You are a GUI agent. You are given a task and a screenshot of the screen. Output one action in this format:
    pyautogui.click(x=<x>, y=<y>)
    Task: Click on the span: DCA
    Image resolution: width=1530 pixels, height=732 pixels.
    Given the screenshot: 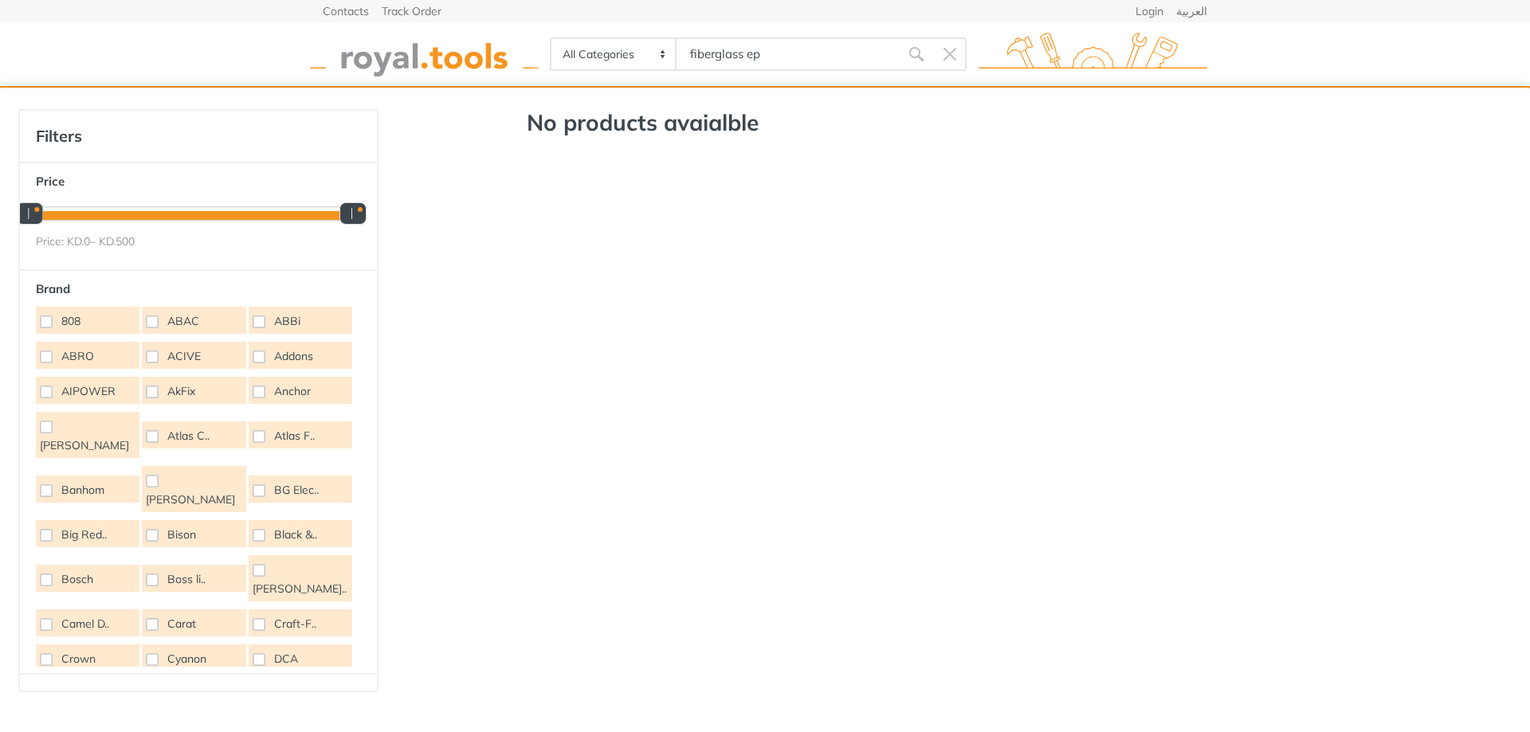 What is the action you would take?
    pyautogui.click(x=286, y=659)
    